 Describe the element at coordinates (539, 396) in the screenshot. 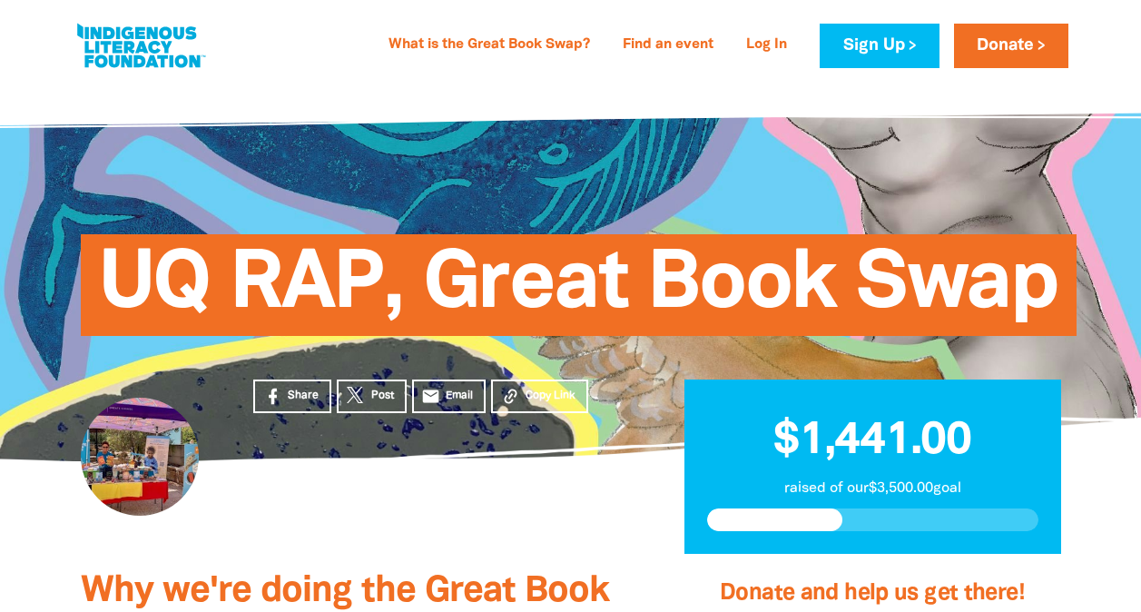

I see `button: Copy Link` at that location.